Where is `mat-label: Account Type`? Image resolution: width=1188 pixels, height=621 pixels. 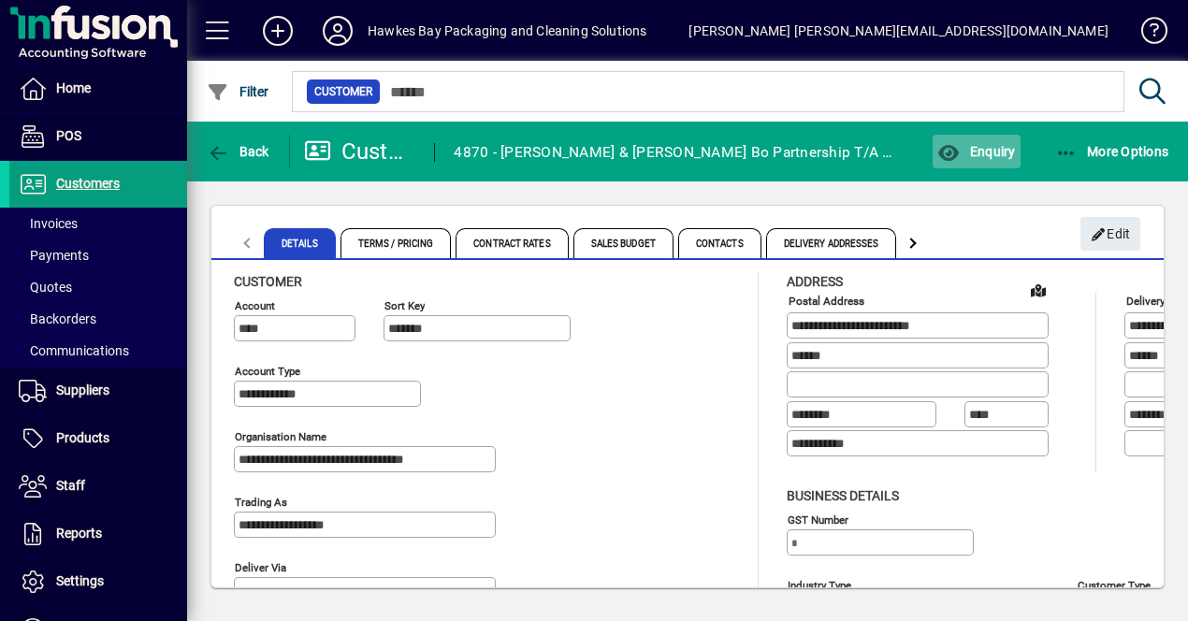
mat-label: Account Type is located at coordinates (268, 371).